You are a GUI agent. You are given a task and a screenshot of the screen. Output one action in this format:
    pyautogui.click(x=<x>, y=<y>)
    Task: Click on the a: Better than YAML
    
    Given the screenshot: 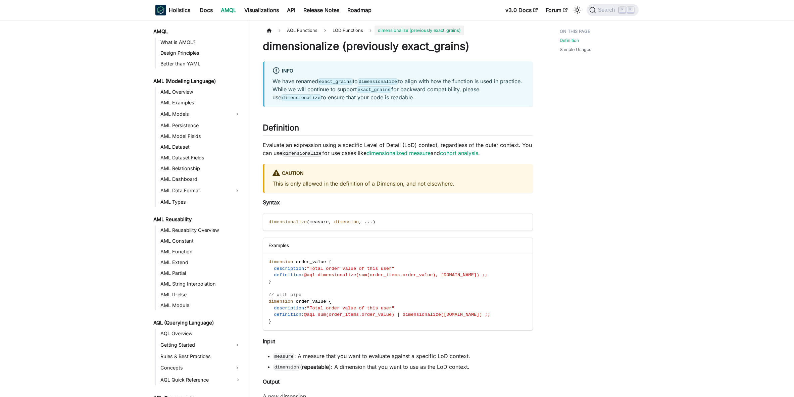 What is the action you would take?
    pyautogui.click(x=201, y=64)
    